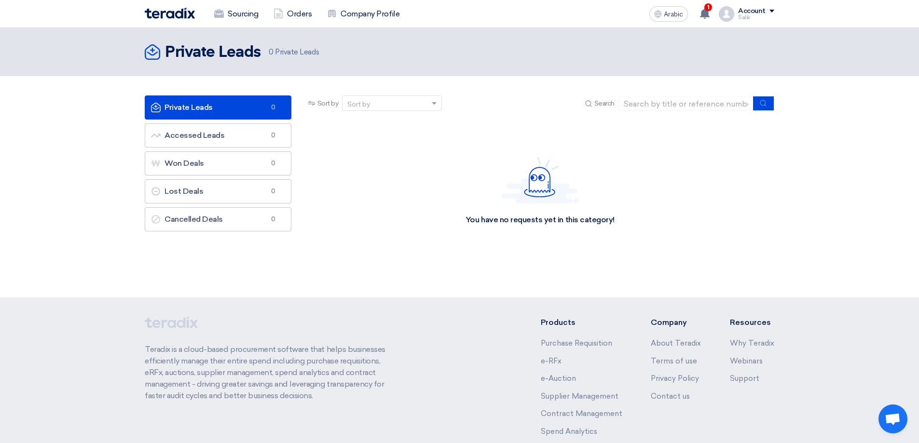  Describe the element at coordinates (744, 379) in the screenshot. I see `a: Support` at that location.